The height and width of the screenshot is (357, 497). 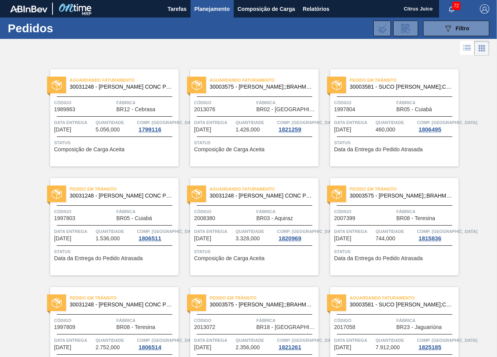 I want to click on img: Logout, so click(x=485, y=9).